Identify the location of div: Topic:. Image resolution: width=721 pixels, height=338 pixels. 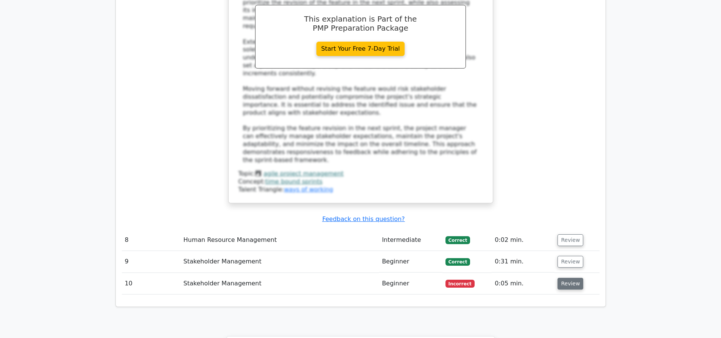
(361, 174).